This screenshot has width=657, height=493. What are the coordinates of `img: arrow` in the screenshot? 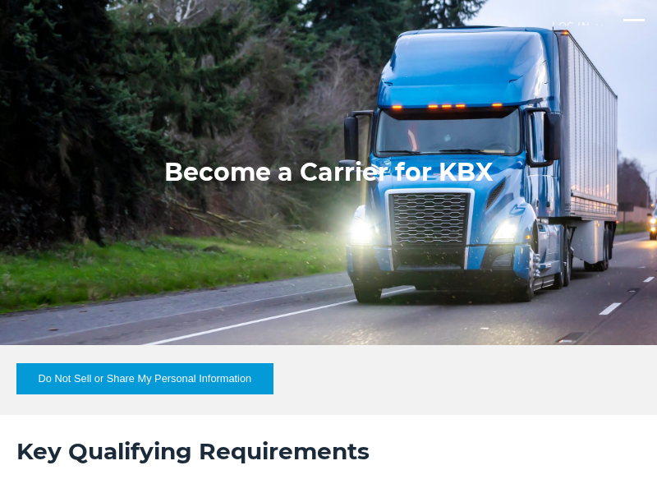 It's located at (599, 26).